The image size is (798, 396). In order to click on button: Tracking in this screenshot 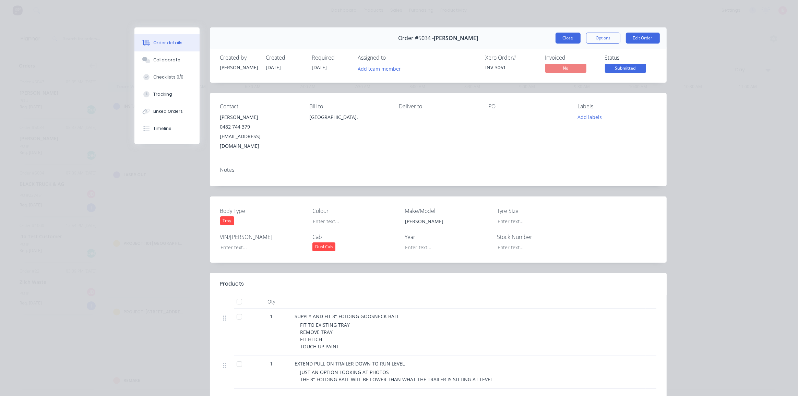, I will do `click(167, 94)`.